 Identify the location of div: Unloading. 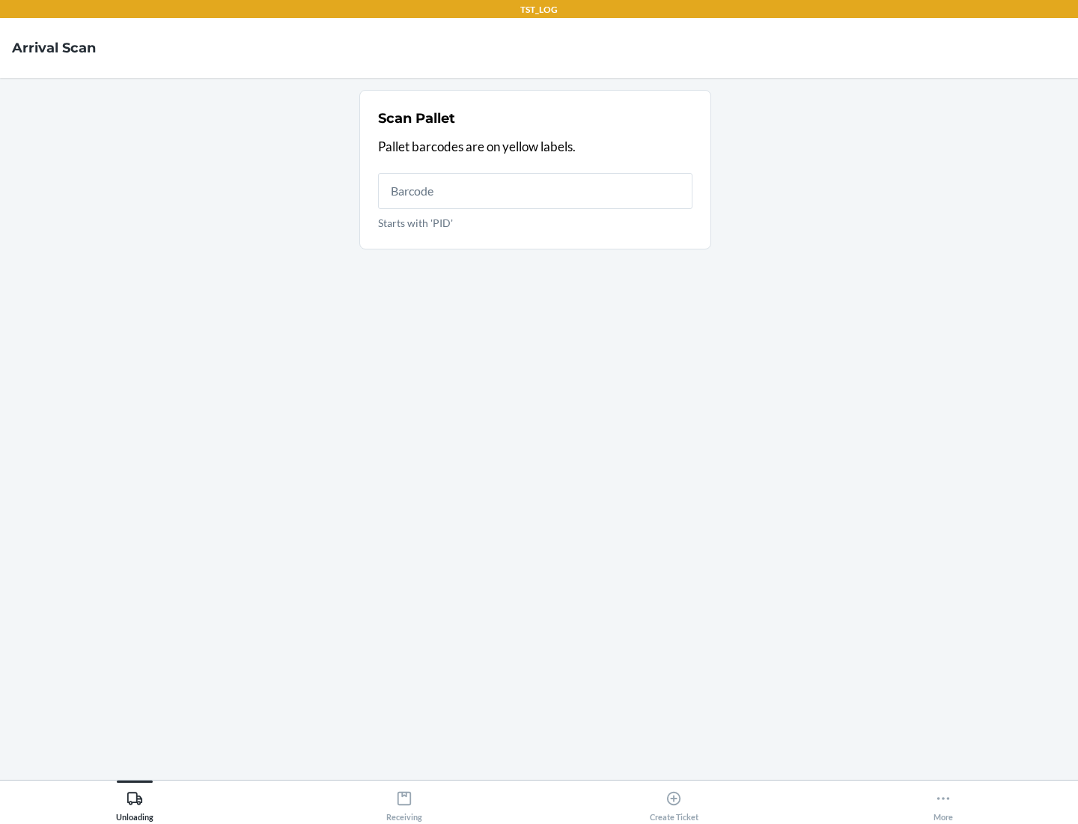
(135, 803).